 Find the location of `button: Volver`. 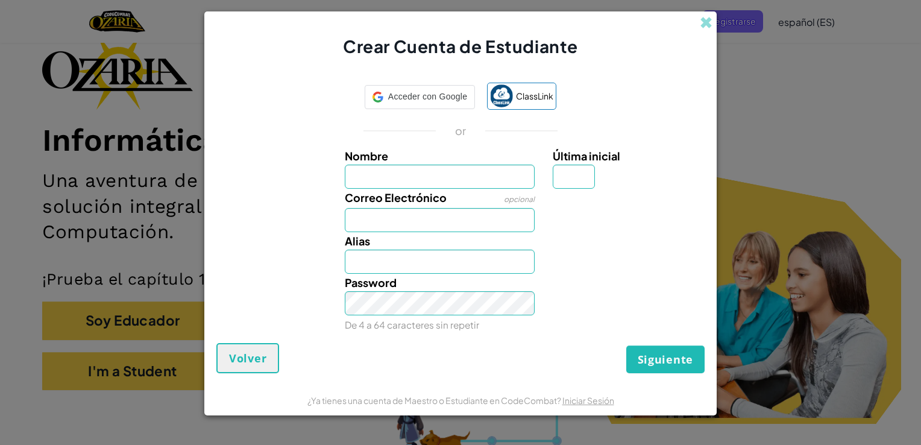

button: Volver is located at coordinates (248, 358).